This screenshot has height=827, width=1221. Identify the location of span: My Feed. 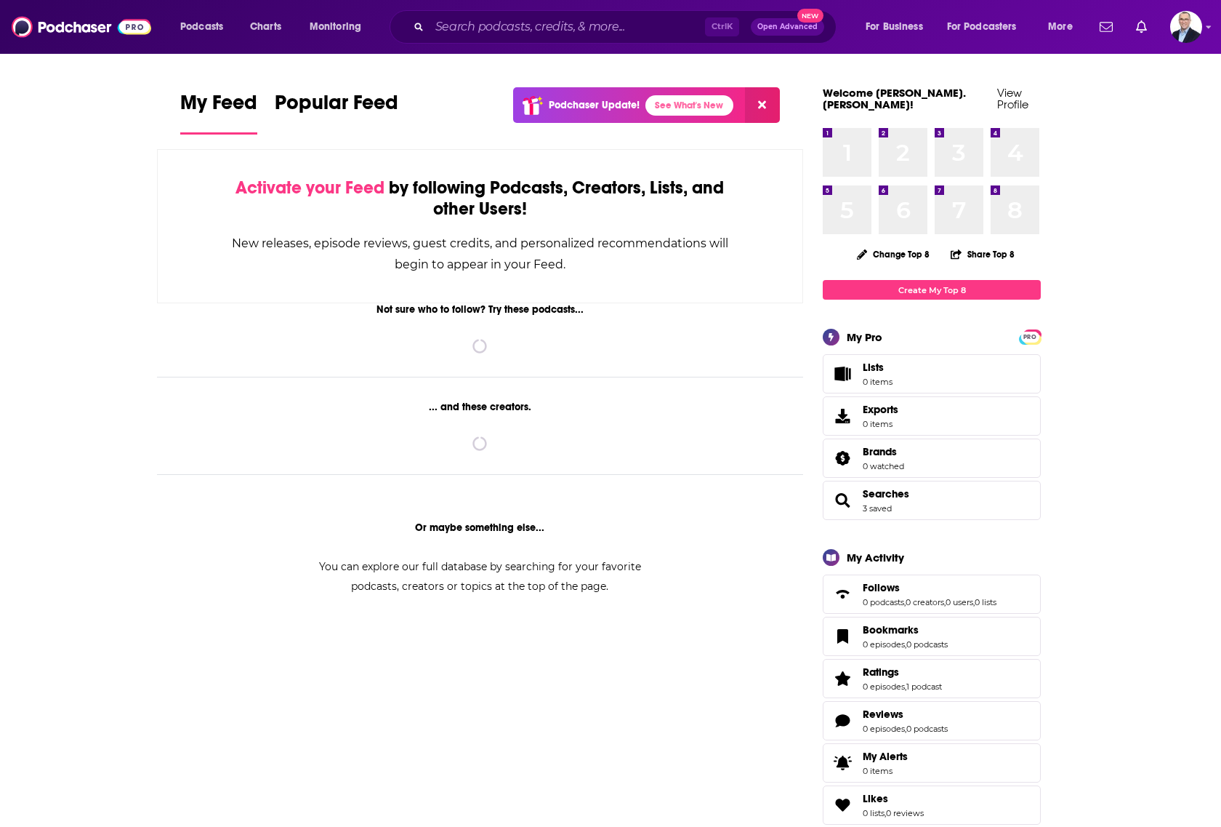
(219, 107).